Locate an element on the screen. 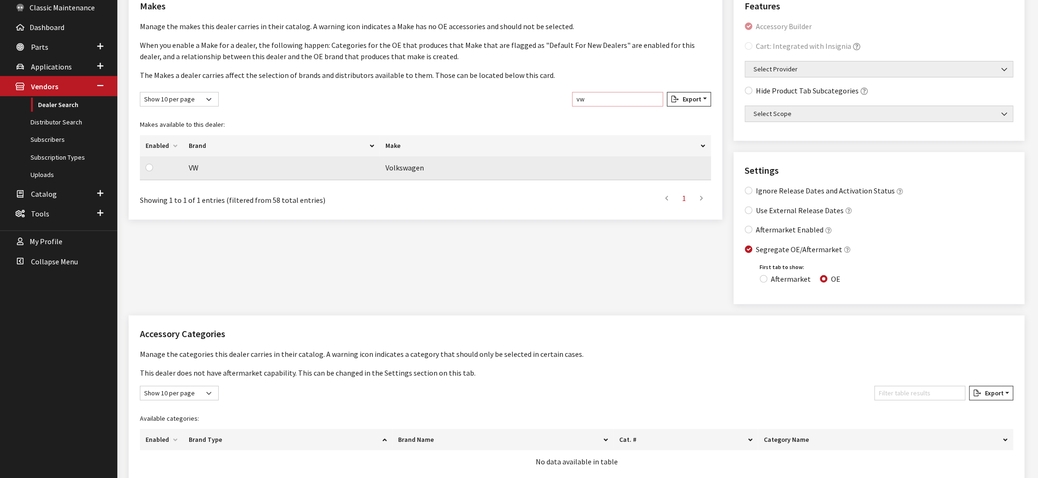 Image resolution: width=1038 pixels, height=478 pixels. a: 1 is located at coordinates (685, 198).